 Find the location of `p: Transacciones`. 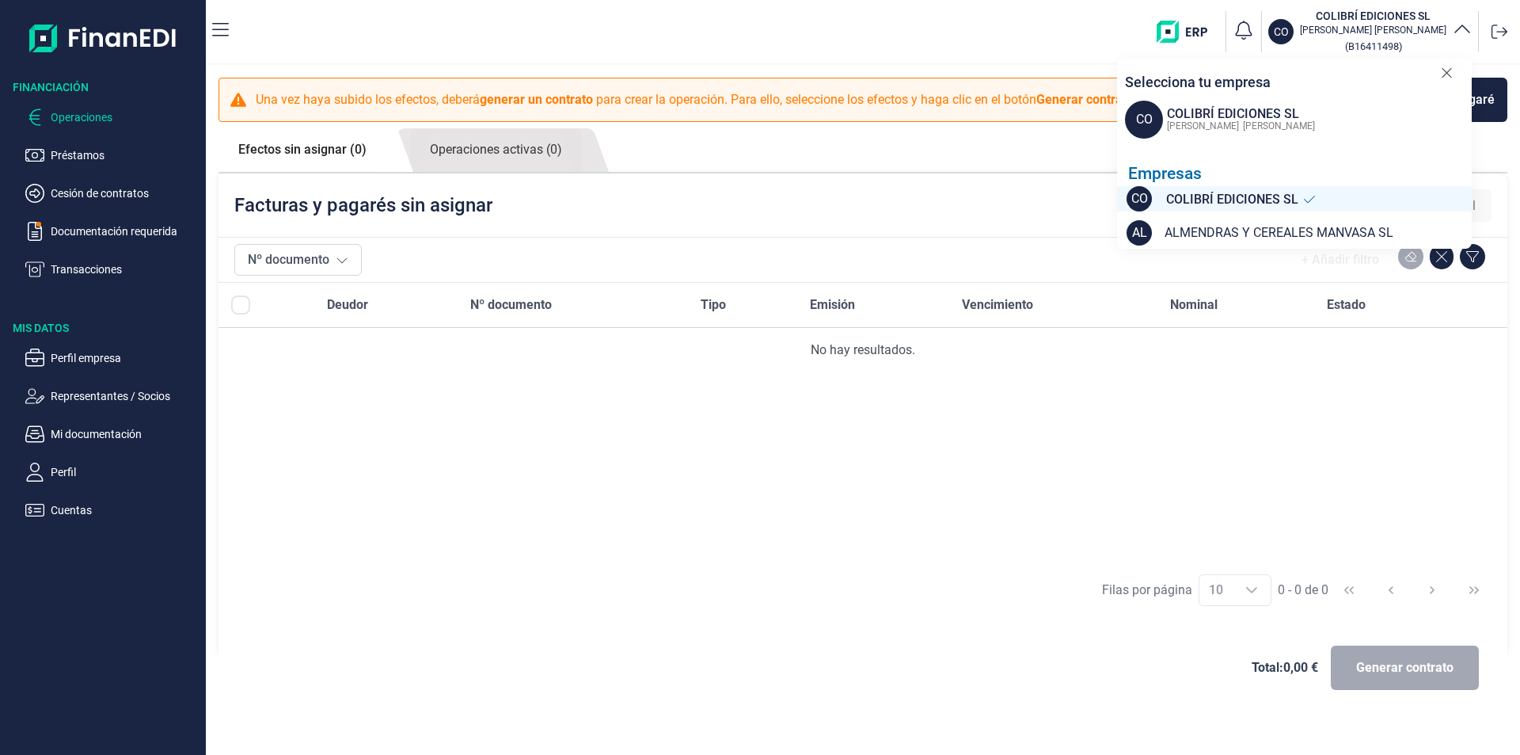

p: Transacciones is located at coordinates (125, 269).